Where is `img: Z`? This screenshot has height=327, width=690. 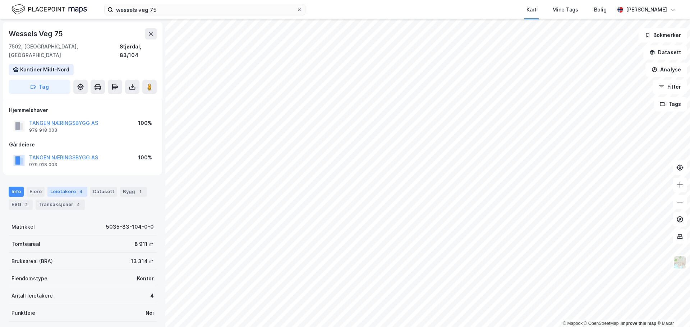
img: Z is located at coordinates (679, 263).